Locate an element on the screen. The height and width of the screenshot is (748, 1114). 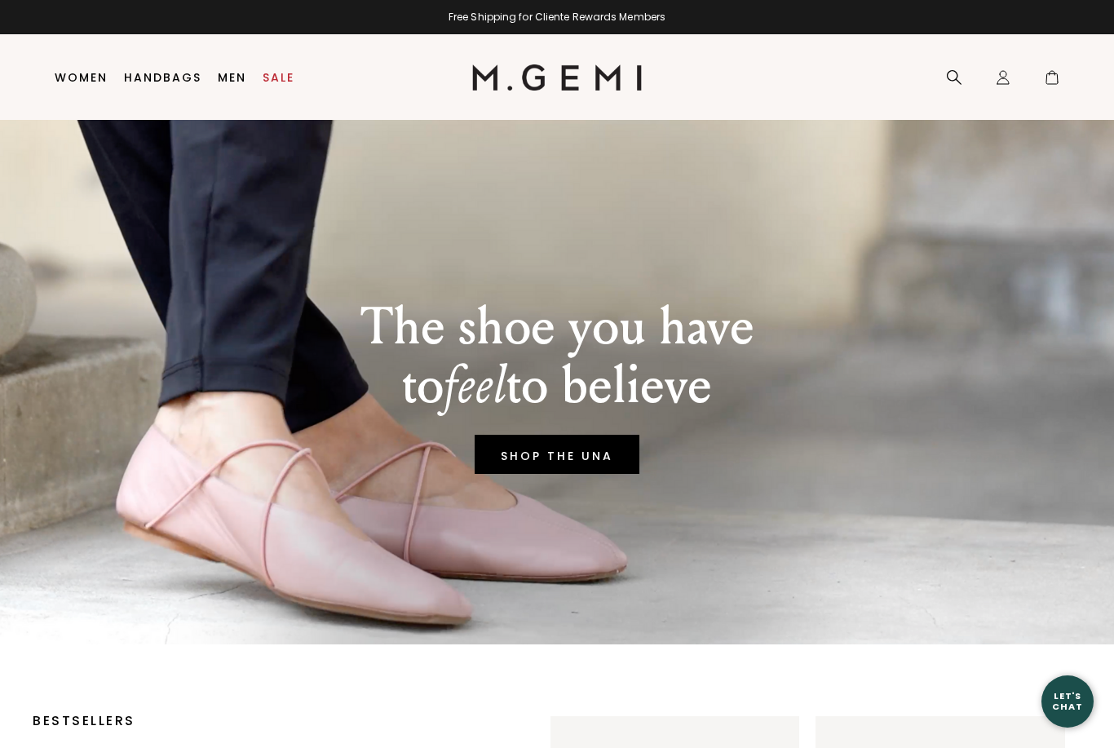
a: Women is located at coordinates (81, 77).